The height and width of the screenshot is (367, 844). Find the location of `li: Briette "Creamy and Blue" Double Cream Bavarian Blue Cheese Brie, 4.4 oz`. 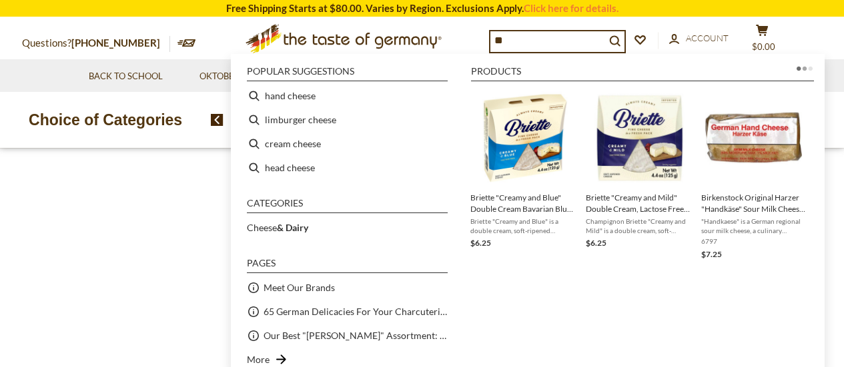

li: Briette "Creamy and Blue" Double Cream Bavarian Blue Cheese Brie, 4.4 oz is located at coordinates (522, 175).